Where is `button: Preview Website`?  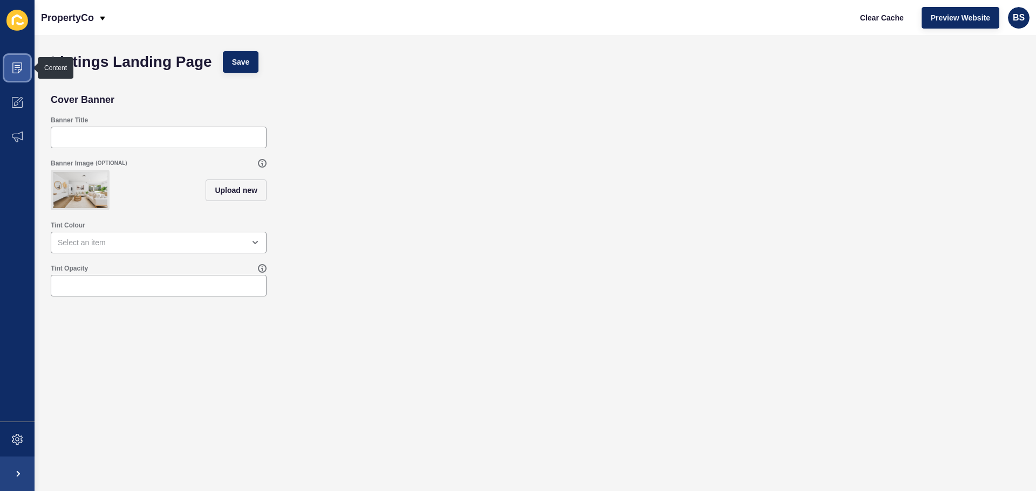
button: Preview Website is located at coordinates (960, 18).